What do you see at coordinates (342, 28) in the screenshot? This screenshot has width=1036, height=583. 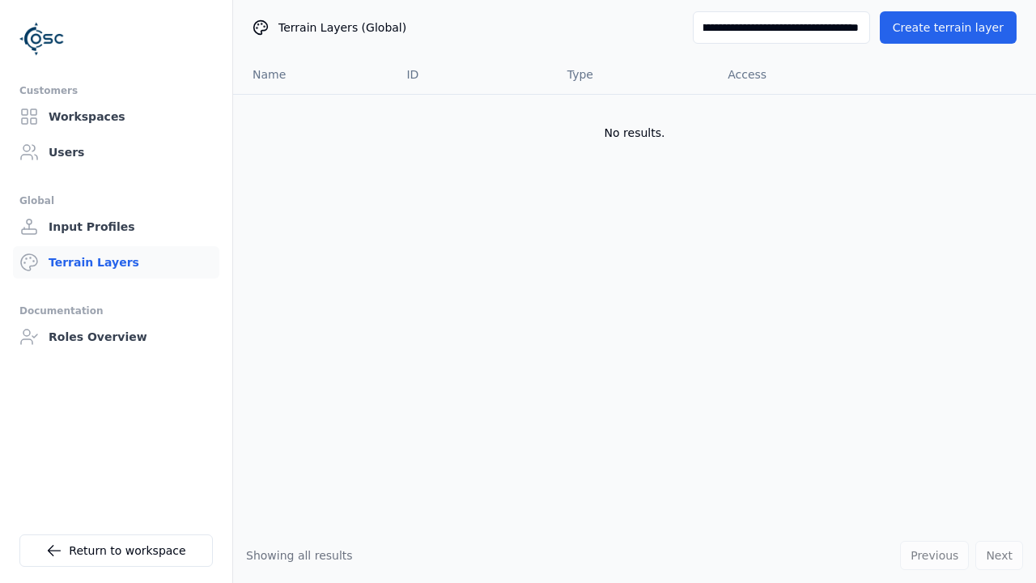 I see `span: Terrain Layers (Global)` at bounding box center [342, 28].